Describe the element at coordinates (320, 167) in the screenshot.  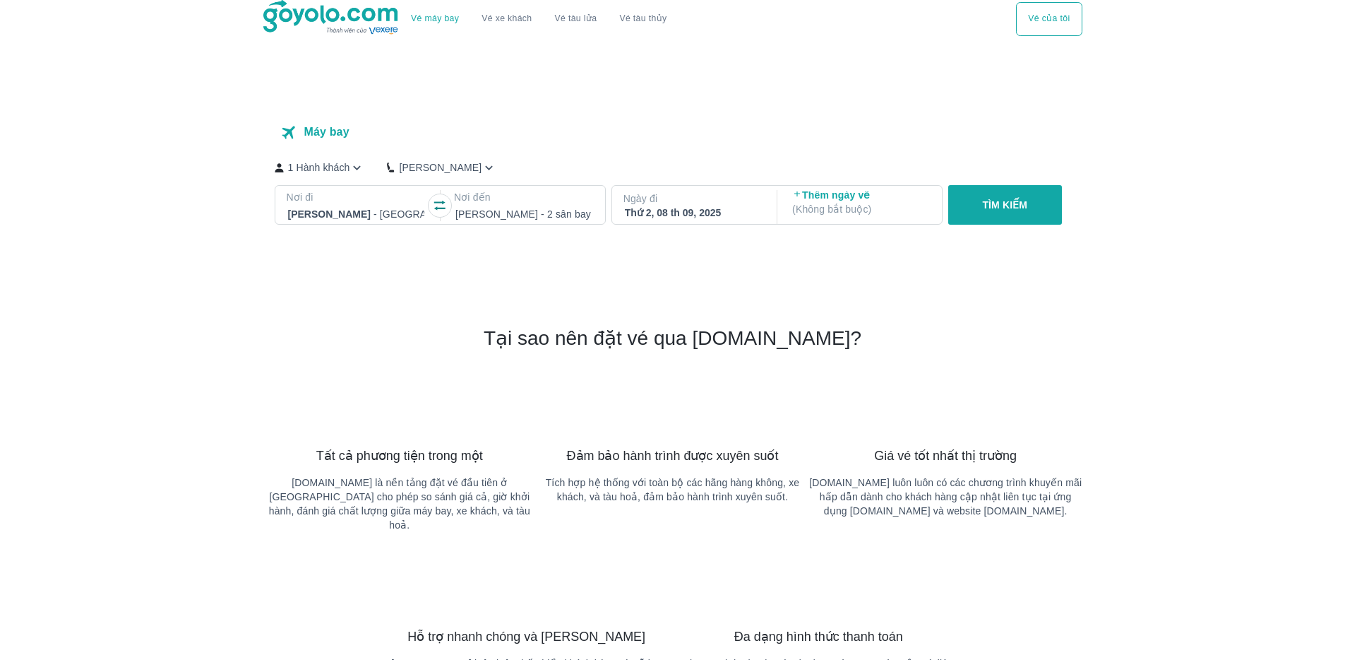
I see `button: 1 Hành khách` at that location.